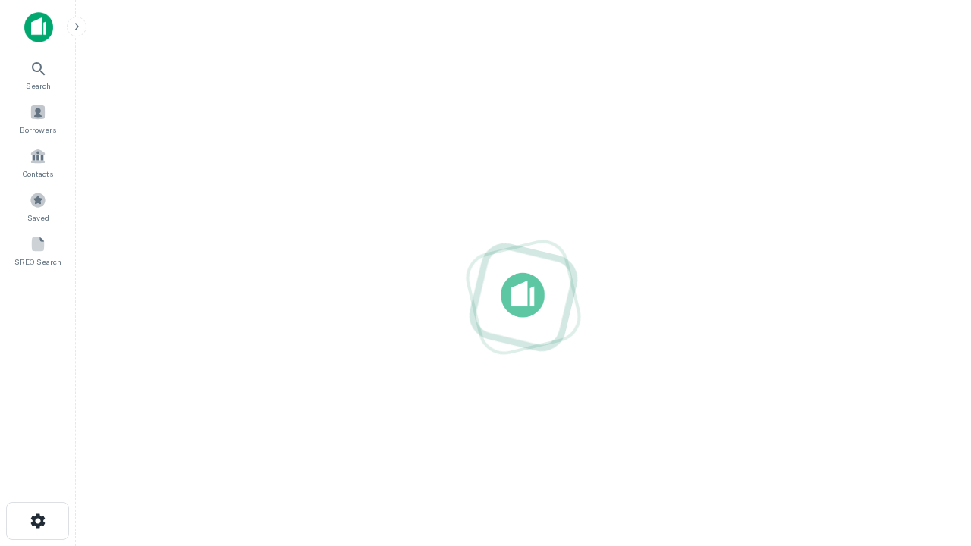  Describe the element at coordinates (38, 118) in the screenshot. I see `div: Borrowers` at that location.